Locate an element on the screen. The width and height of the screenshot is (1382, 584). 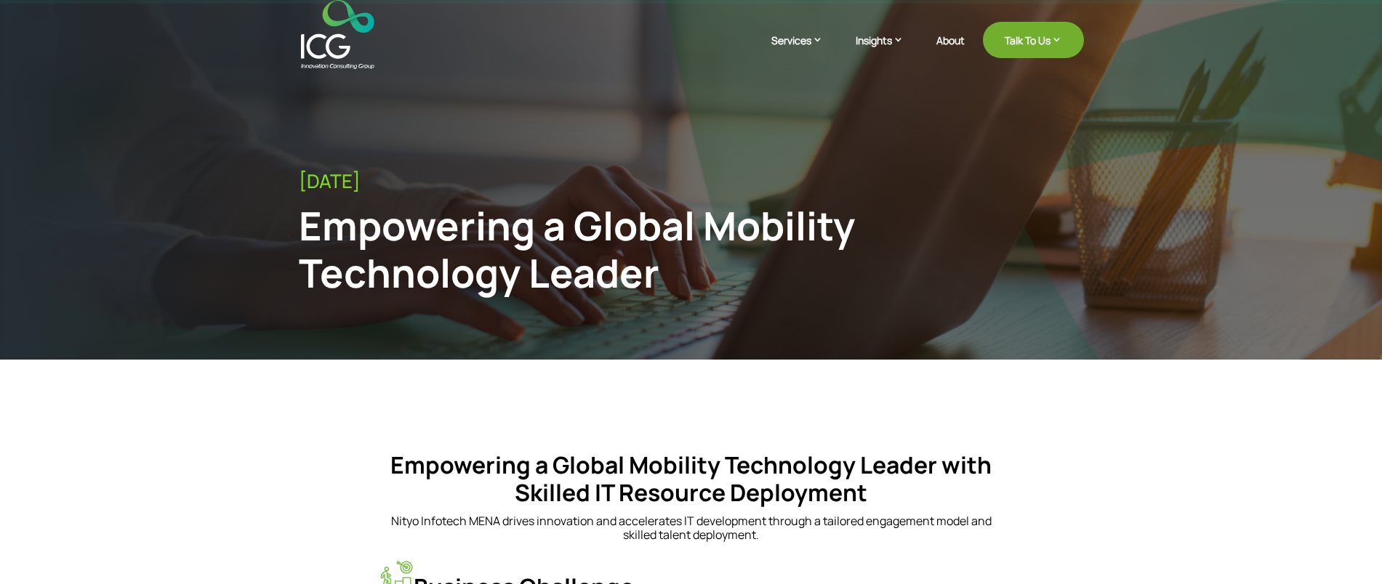
a: Insights is located at coordinates (887, 51).